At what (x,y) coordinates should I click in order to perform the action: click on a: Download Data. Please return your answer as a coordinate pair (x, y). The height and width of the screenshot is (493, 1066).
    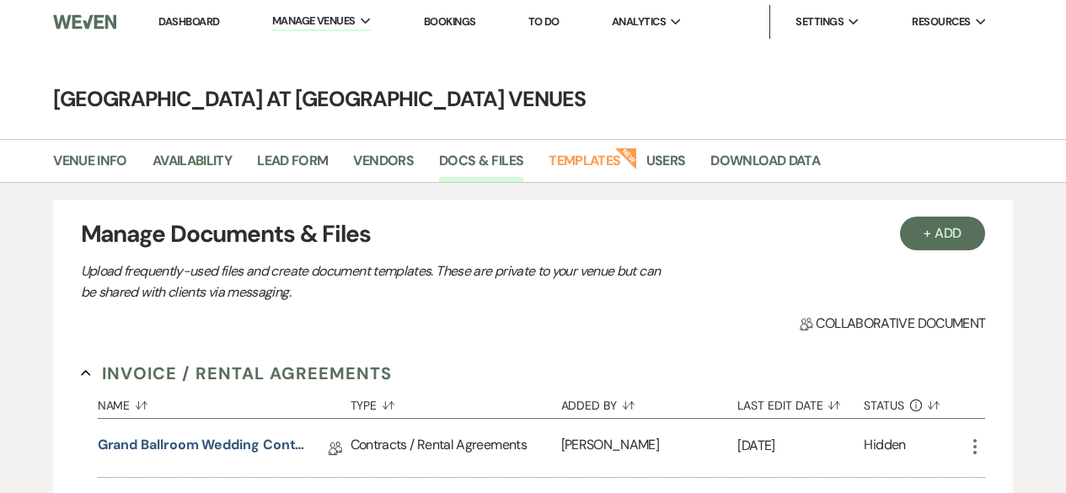
    Looking at the image, I should click on (765, 166).